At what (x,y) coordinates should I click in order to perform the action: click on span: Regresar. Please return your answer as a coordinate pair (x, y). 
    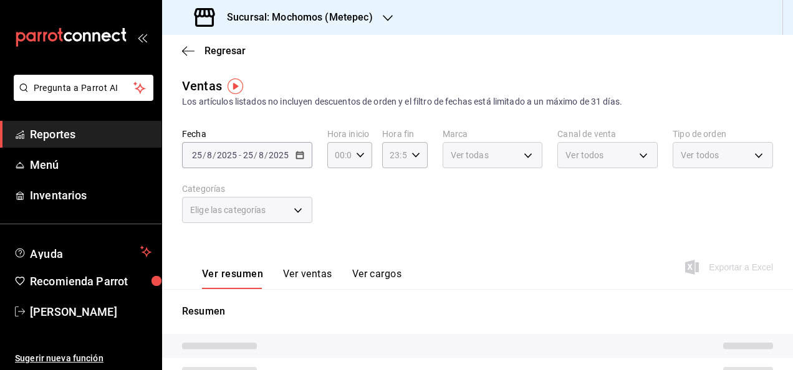
    Looking at the image, I should click on (225, 50).